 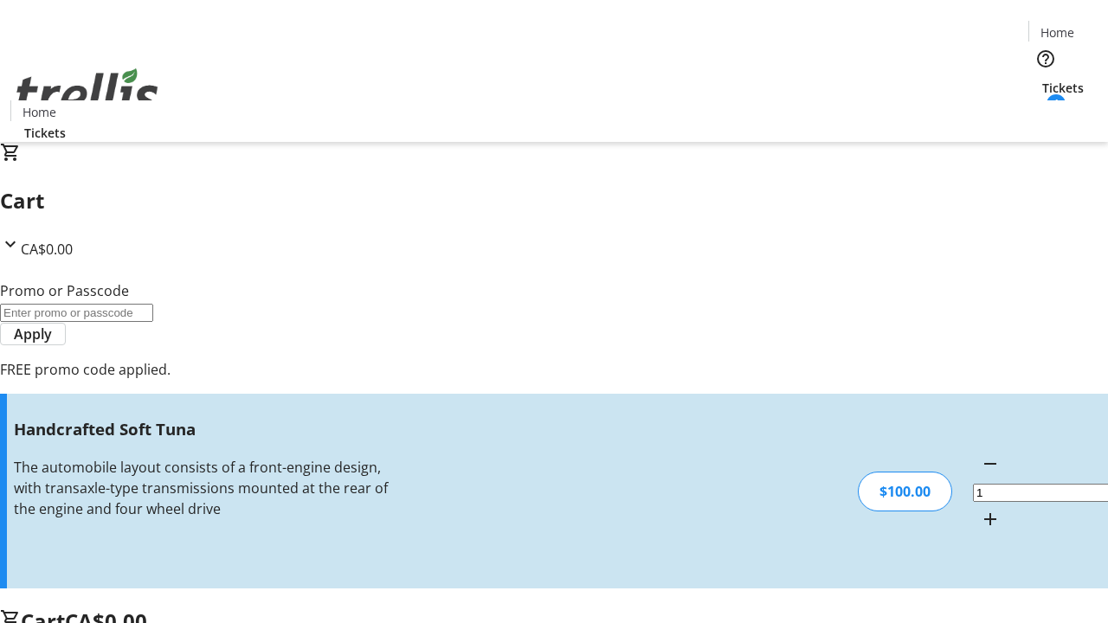 What do you see at coordinates (904, 492) in the screenshot?
I see `div: $100.00` at bounding box center [904, 492].